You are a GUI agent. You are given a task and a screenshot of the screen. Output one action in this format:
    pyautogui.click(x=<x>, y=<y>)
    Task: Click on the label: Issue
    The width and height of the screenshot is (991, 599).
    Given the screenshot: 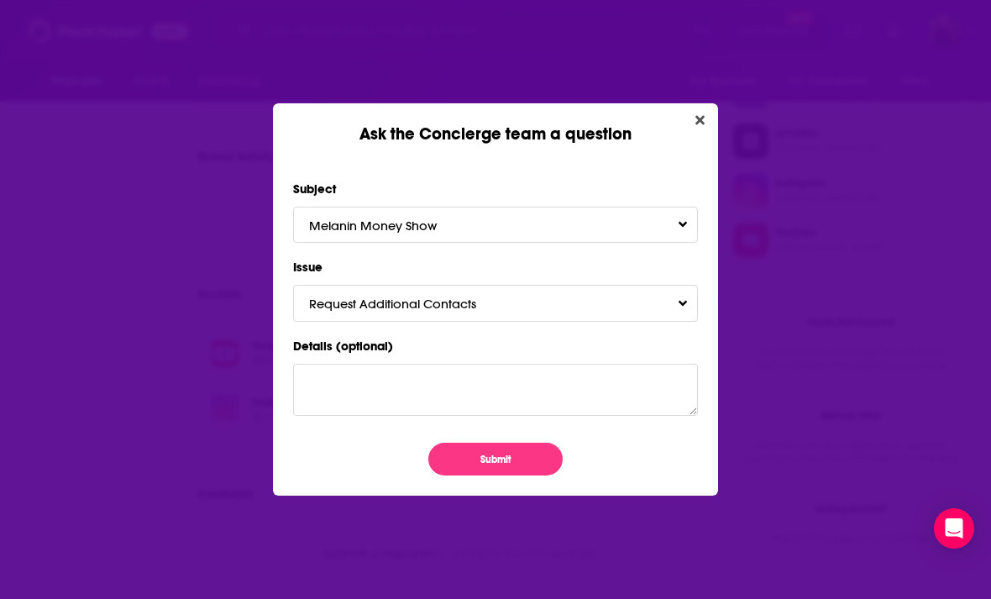 What is the action you would take?
    pyautogui.click(x=496, y=267)
    